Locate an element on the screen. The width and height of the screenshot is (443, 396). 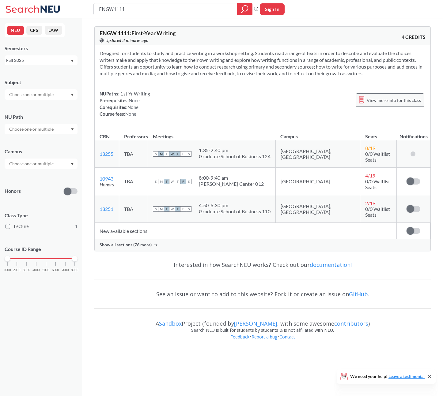
section: Designed for students to study and practice writing in a workshop setting. Students read a range ... is located at coordinates (262, 63).